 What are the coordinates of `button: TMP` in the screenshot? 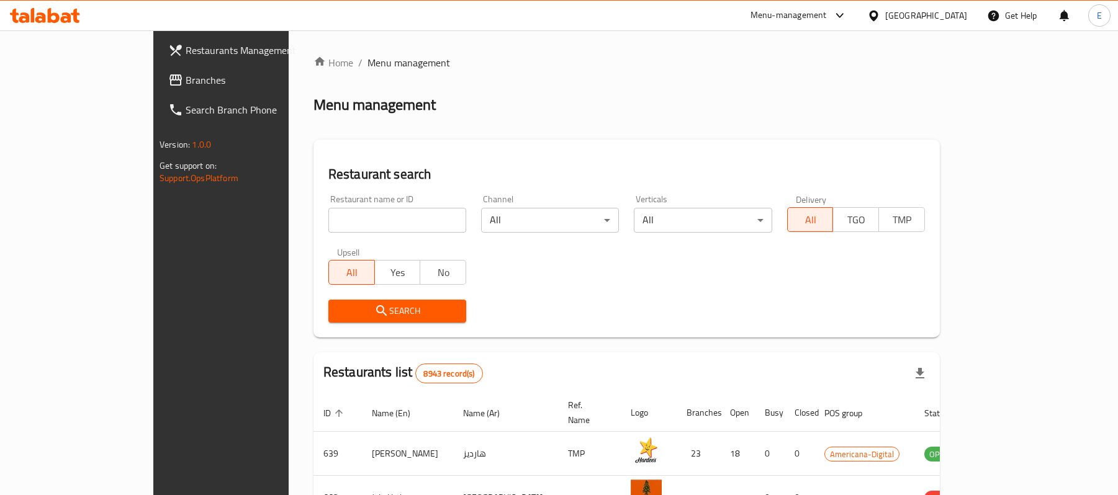 It's located at (901, 220).